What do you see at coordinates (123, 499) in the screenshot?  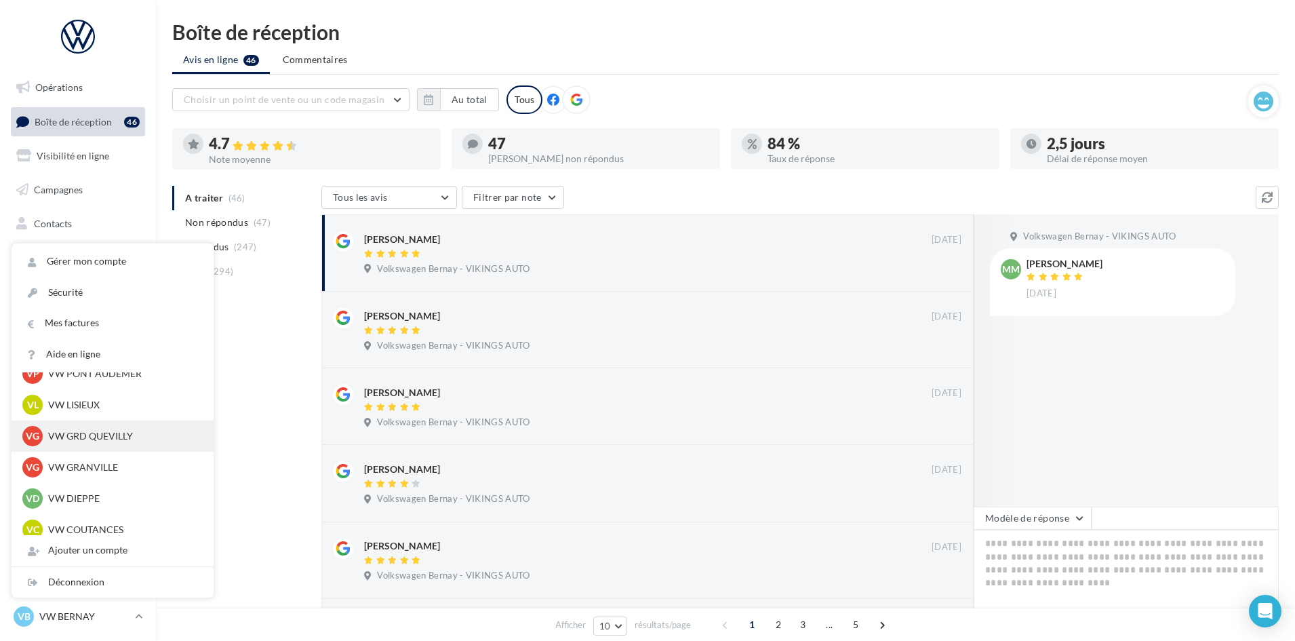 I see `p: VW DIEPPE` at bounding box center [123, 499].